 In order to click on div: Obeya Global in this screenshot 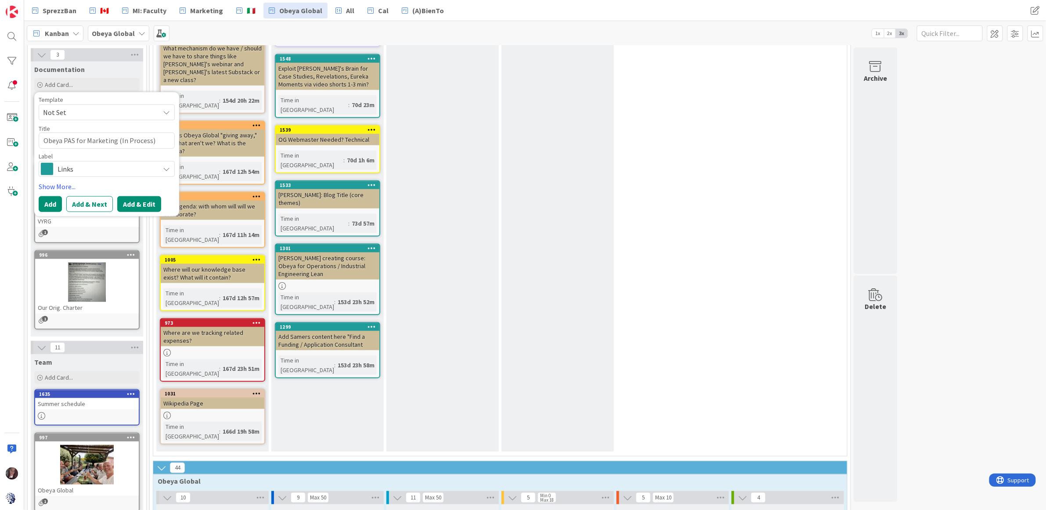, I will do `click(87, 491)`.